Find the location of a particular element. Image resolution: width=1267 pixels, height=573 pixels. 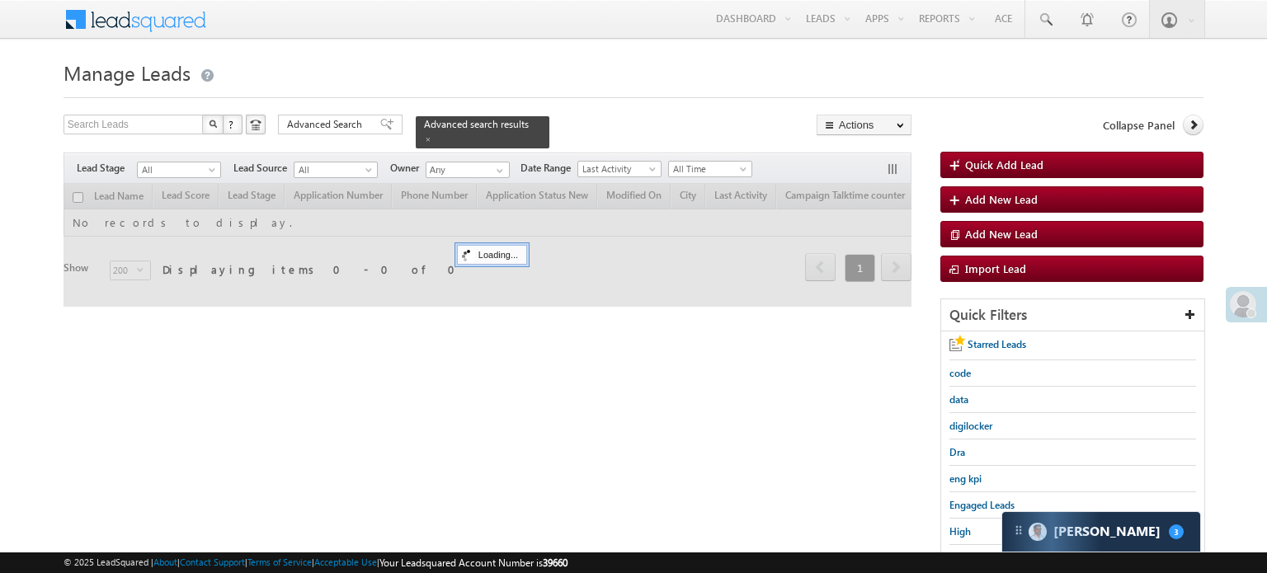

span: Date Range is located at coordinates (549, 168).